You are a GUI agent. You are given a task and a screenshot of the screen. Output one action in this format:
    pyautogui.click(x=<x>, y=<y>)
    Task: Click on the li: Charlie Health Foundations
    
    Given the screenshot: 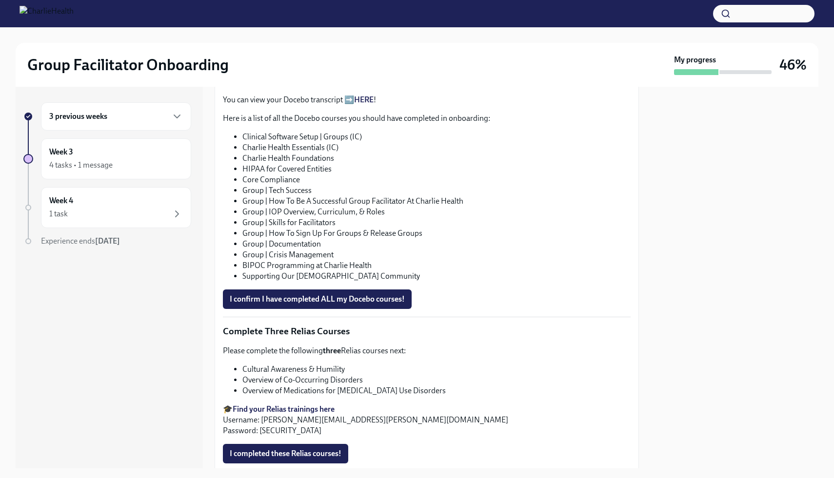 What is the action you would take?
    pyautogui.click(x=436, y=159)
    